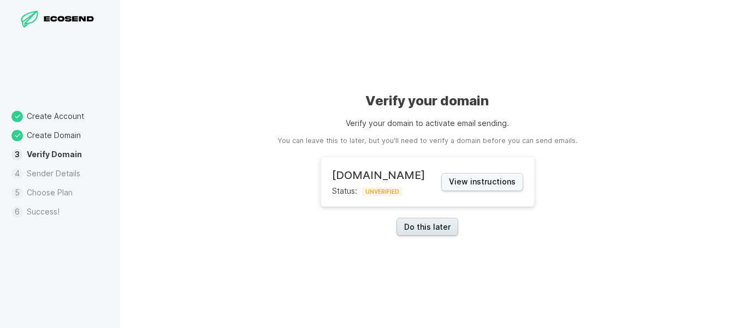  I want to click on h1: Verify your domain, so click(427, 101).